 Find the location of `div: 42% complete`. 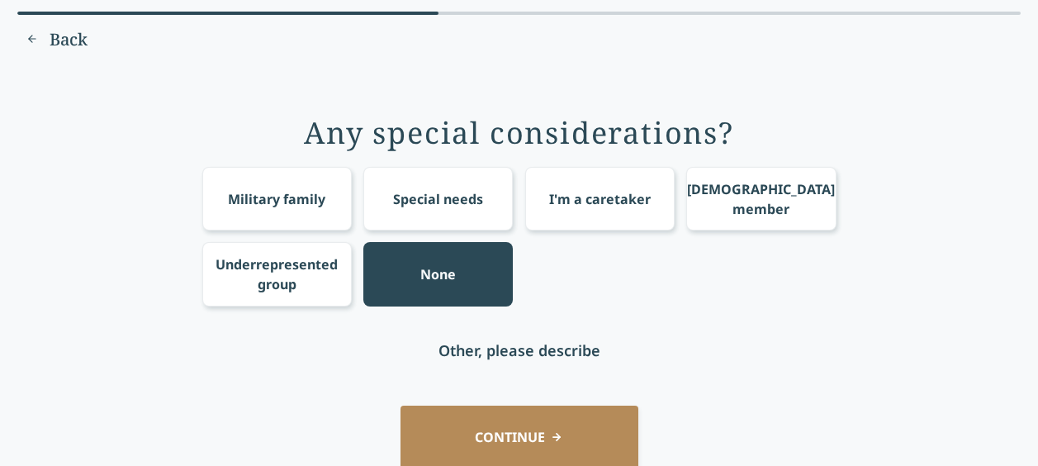

div: 42% complete is located at coordinates (228, 13).